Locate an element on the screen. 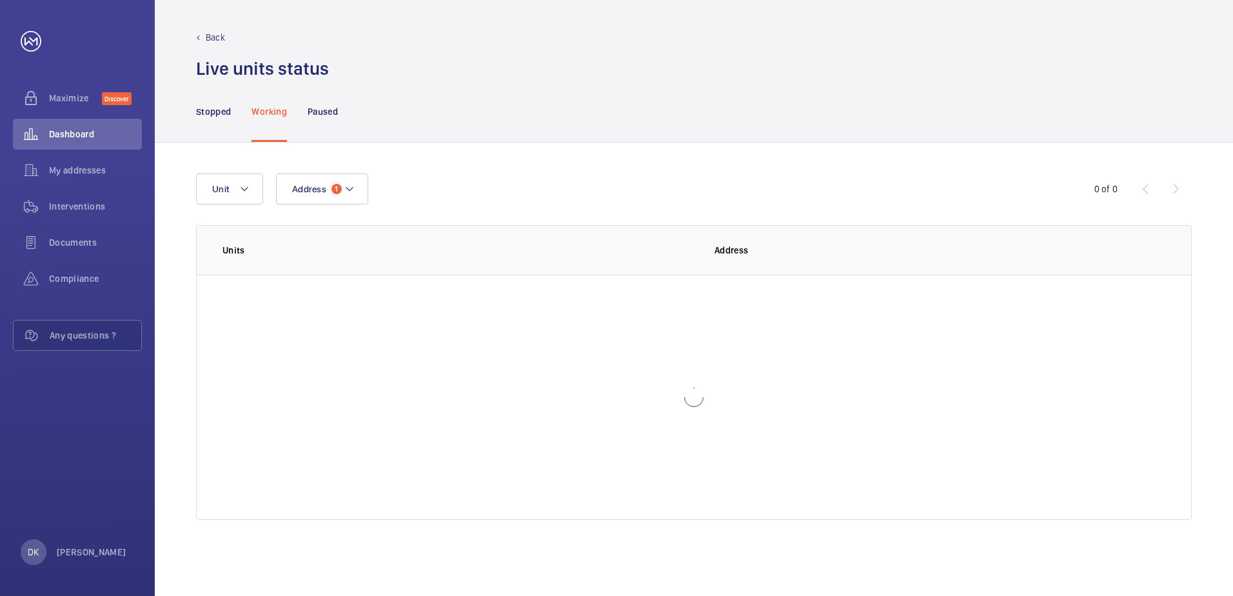  button: Address1 is located at coordinates (322, 189).